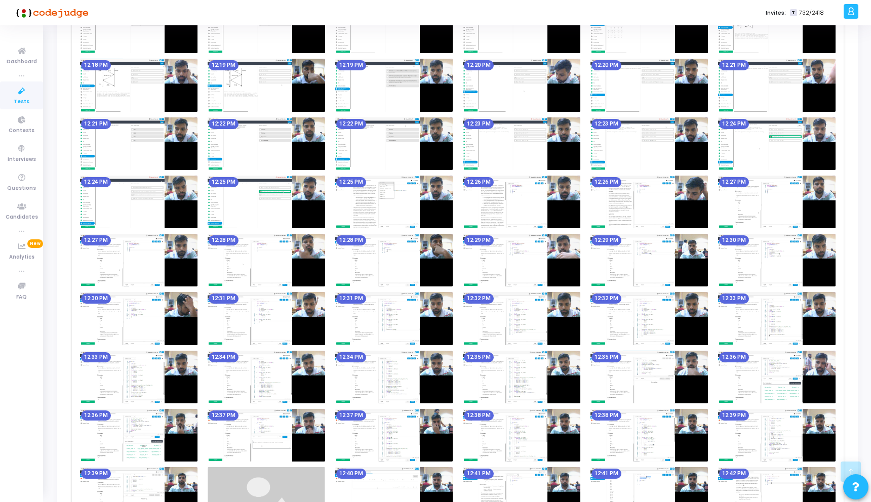 This screenshot has width=871, height=502. Describe the element at coordinates (522, 436) in the screenshot. I see `img: screenshot-1756796896812.jpeg` at that location.